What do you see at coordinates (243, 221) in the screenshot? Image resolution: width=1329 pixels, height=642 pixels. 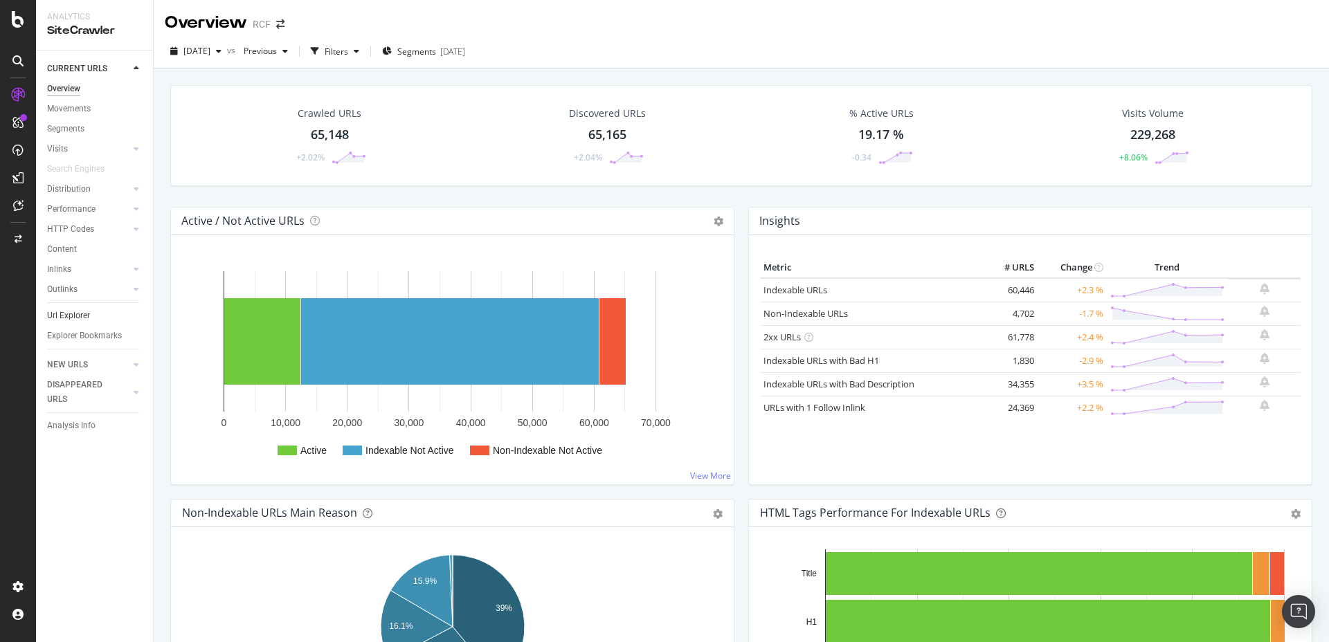 I see `h4: Active / Not Active URLs` at bounding box center [243, 221].